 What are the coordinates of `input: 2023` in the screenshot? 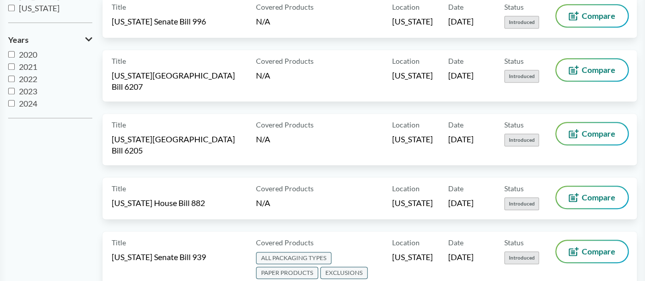 It's located at (11, 91).